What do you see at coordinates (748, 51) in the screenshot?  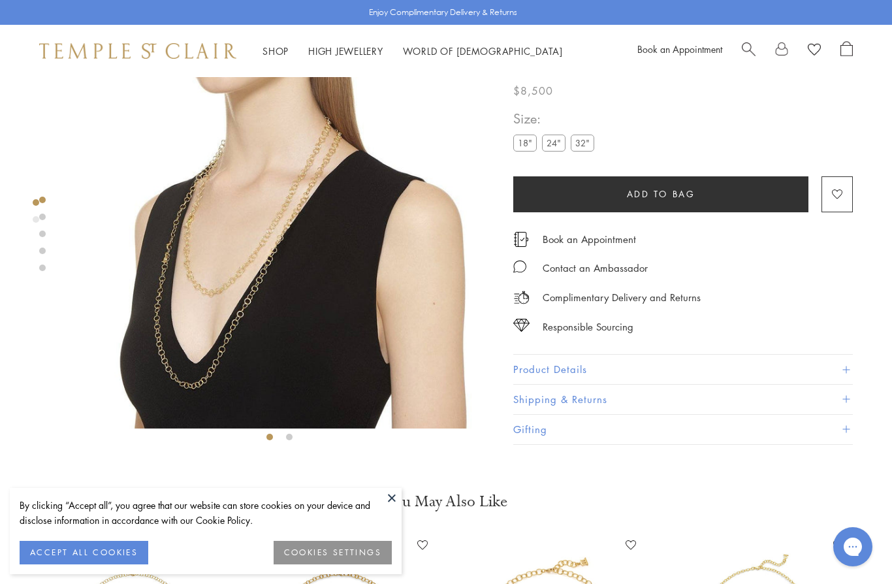 I see `a: Search` at bounding box center [748, 51].